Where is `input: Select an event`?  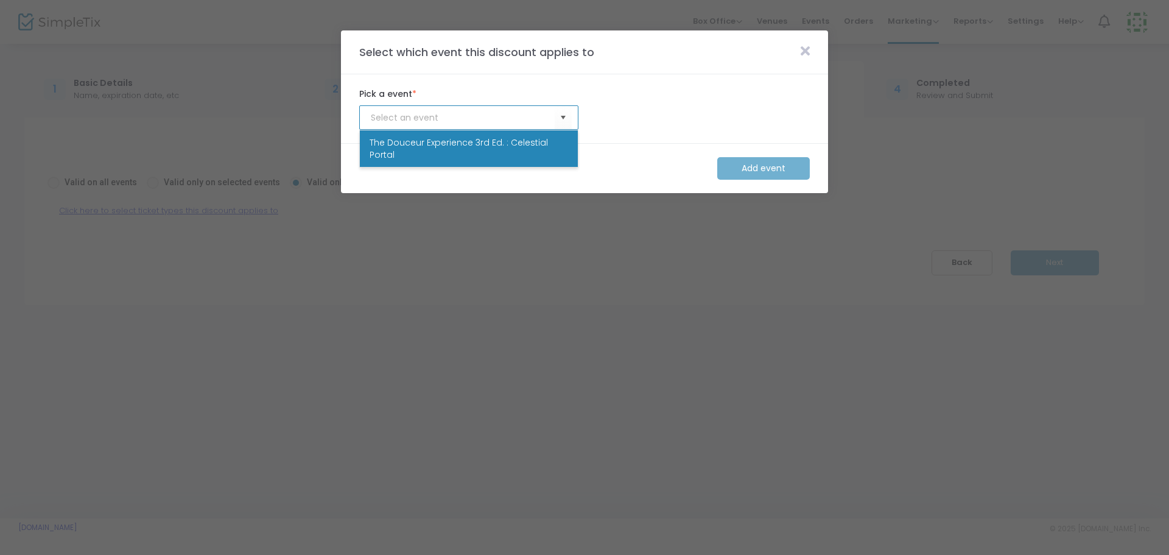
input: Select an event is located at coordinates (463, 118).